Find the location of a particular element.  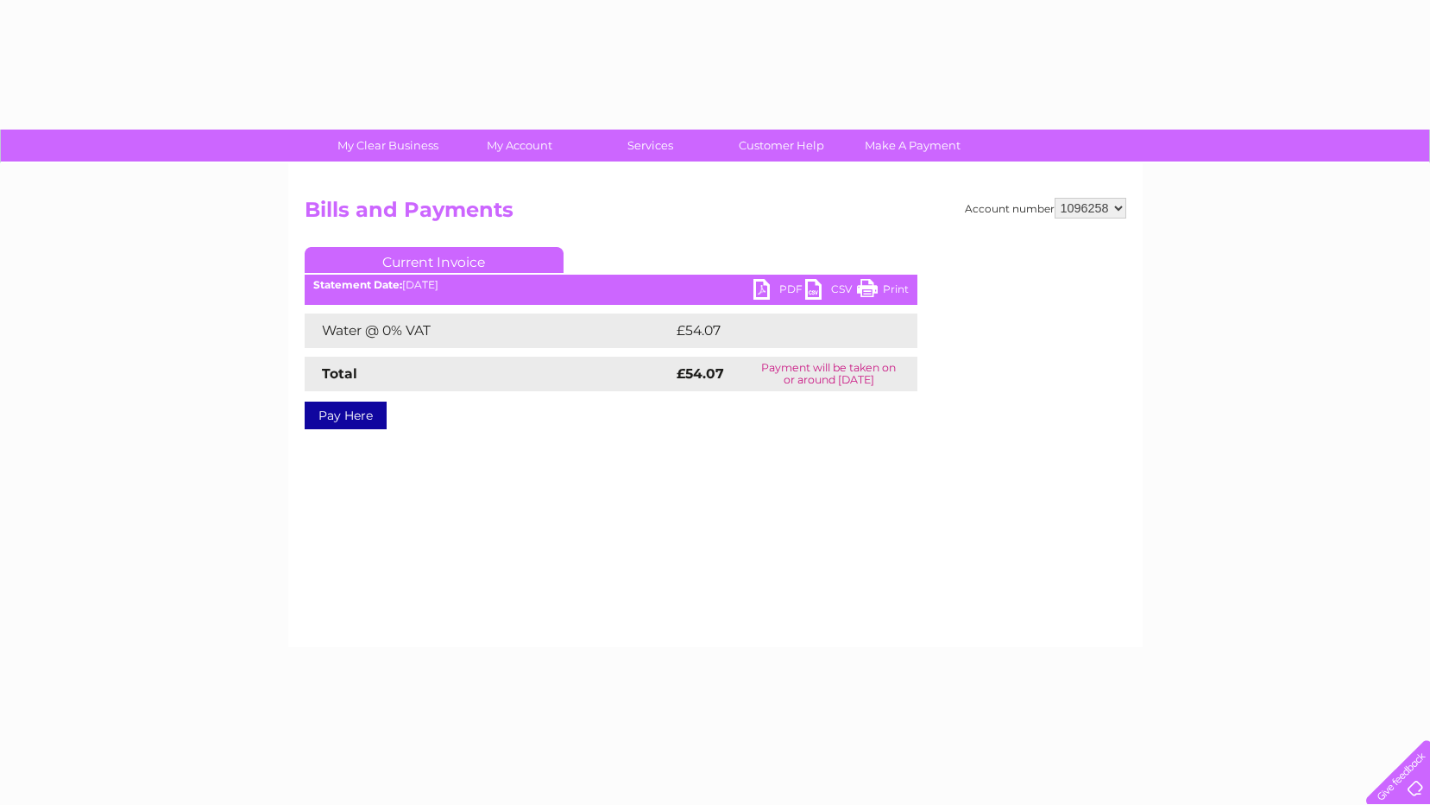

a: Print is located at coordinates (883, 291).